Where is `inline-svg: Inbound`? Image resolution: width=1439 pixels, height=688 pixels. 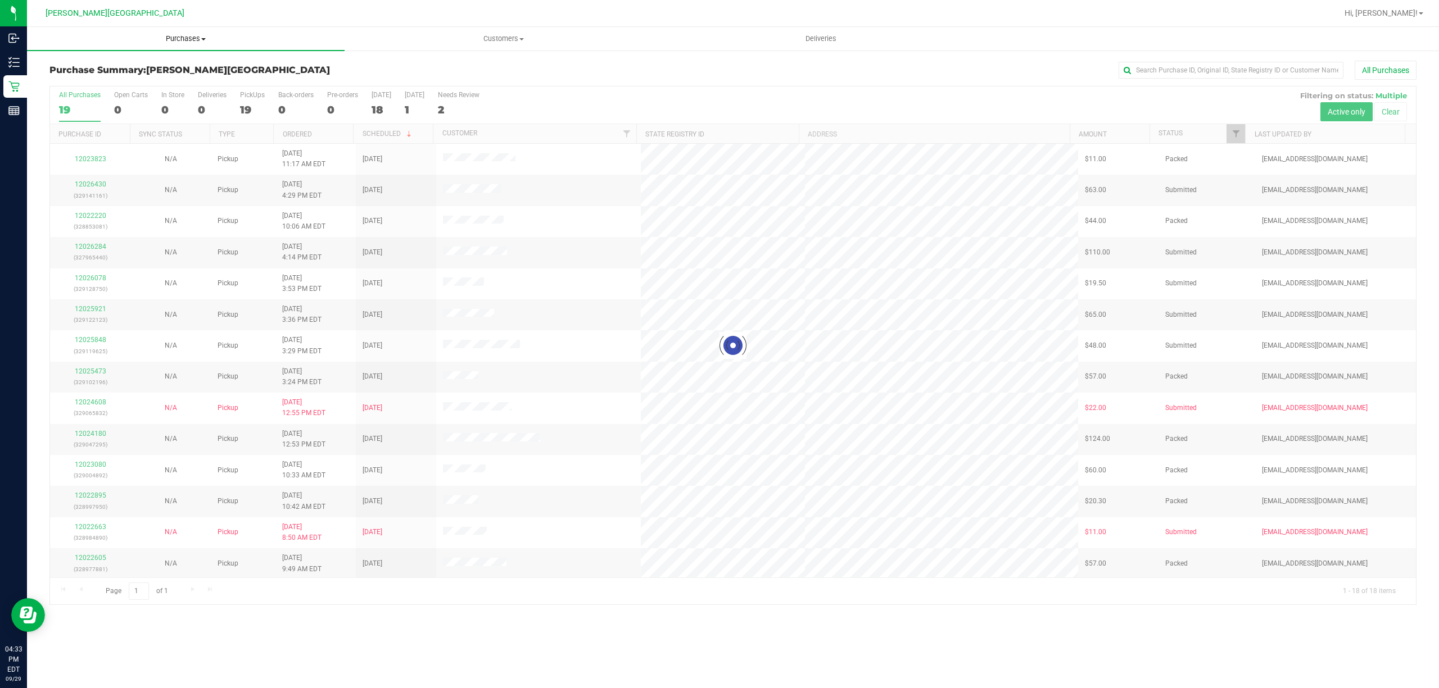
inline-svg: Inbound is located at coordinates (14, 38).